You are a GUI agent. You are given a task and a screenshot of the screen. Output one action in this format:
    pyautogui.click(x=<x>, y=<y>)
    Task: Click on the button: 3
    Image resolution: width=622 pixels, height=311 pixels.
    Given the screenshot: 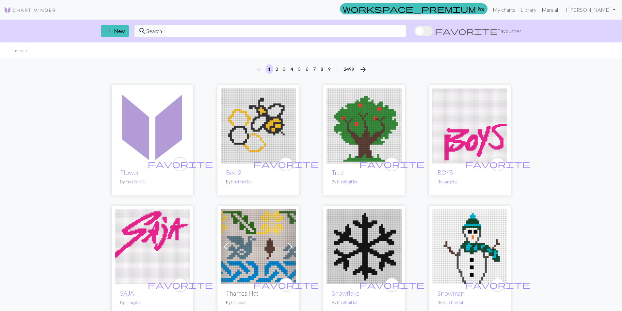 What is the action you would take?
    pyautogui.click(x=285, y=69)
    